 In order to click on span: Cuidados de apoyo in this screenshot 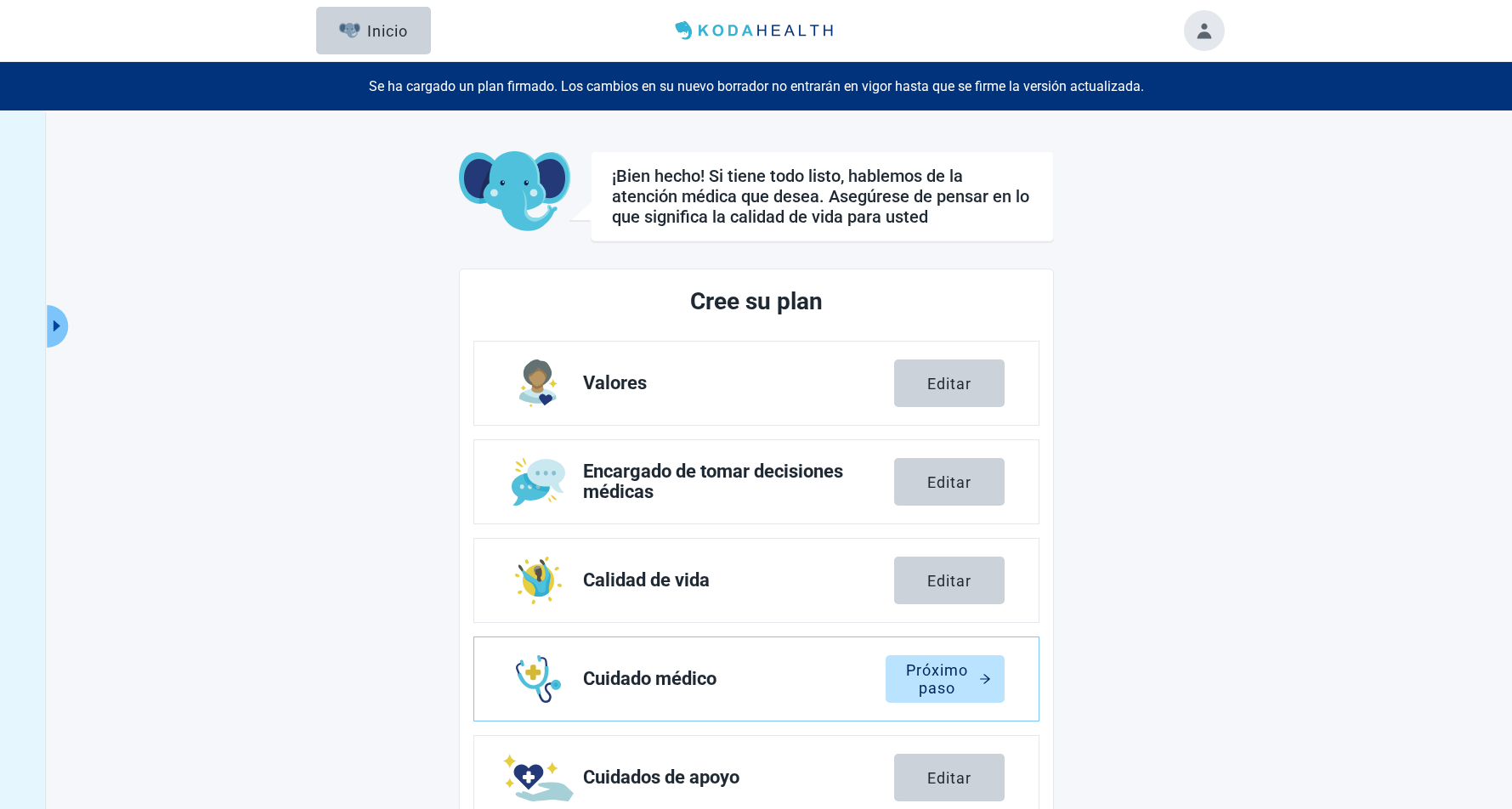, I will do `click(738, 778)`.